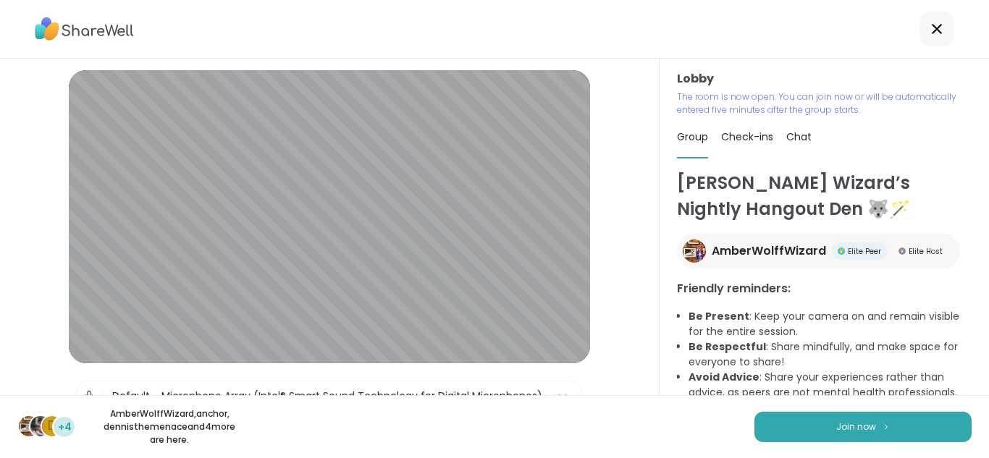 This screenshot has width=989, height=458. Describe the element at coordinates (719, 316) in the screenshot. I see `b: Be Present` at that location.